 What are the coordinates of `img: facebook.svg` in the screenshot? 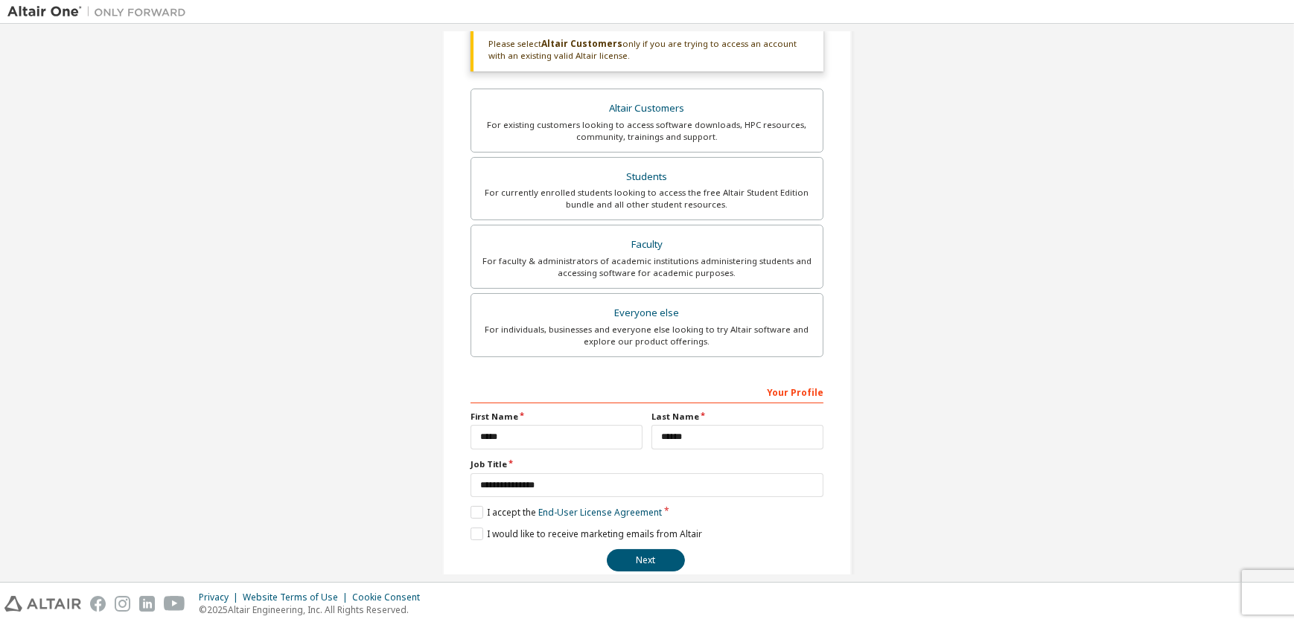 It's located at (98, 604).